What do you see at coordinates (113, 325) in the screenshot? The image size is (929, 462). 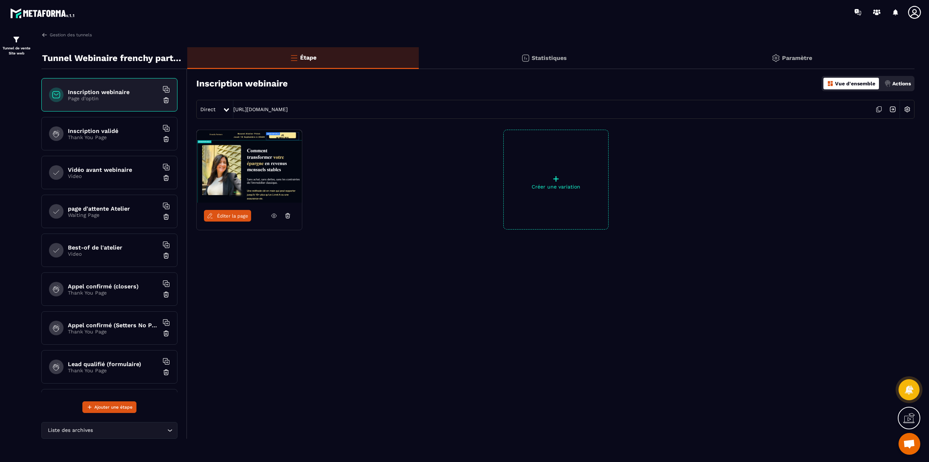 I see `h6: Appel confirmé (Setters No Pixel/tracking)` at bounding box center [113, 325].